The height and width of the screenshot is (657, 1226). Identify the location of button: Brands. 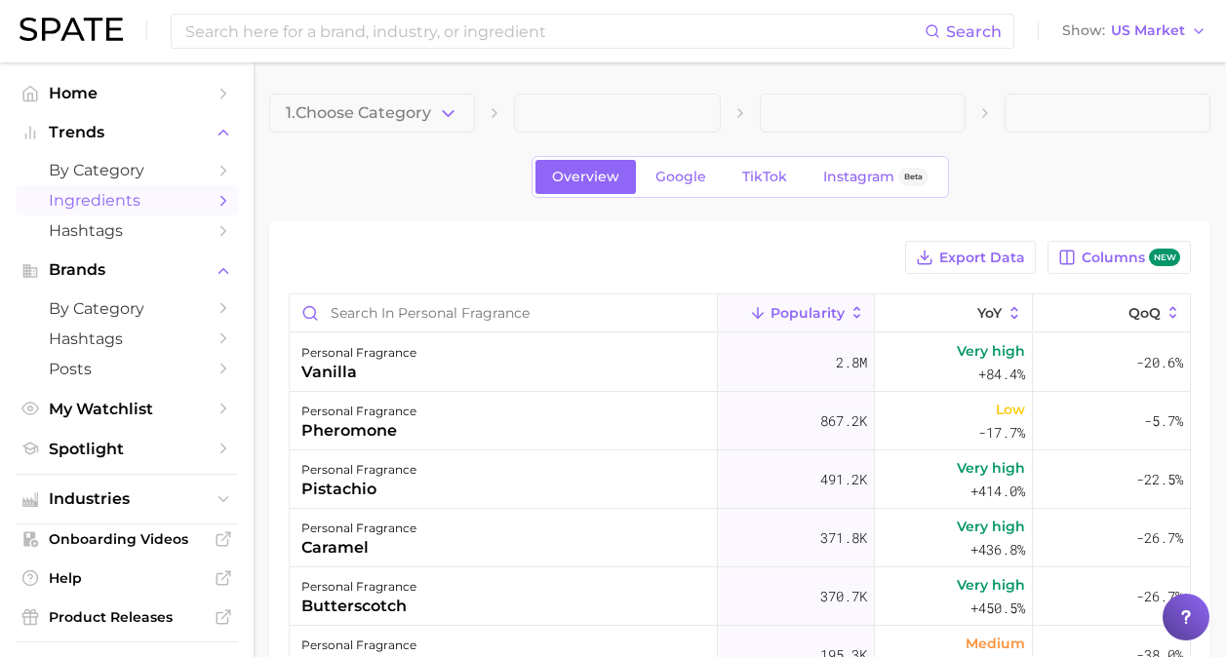
(127, 270).